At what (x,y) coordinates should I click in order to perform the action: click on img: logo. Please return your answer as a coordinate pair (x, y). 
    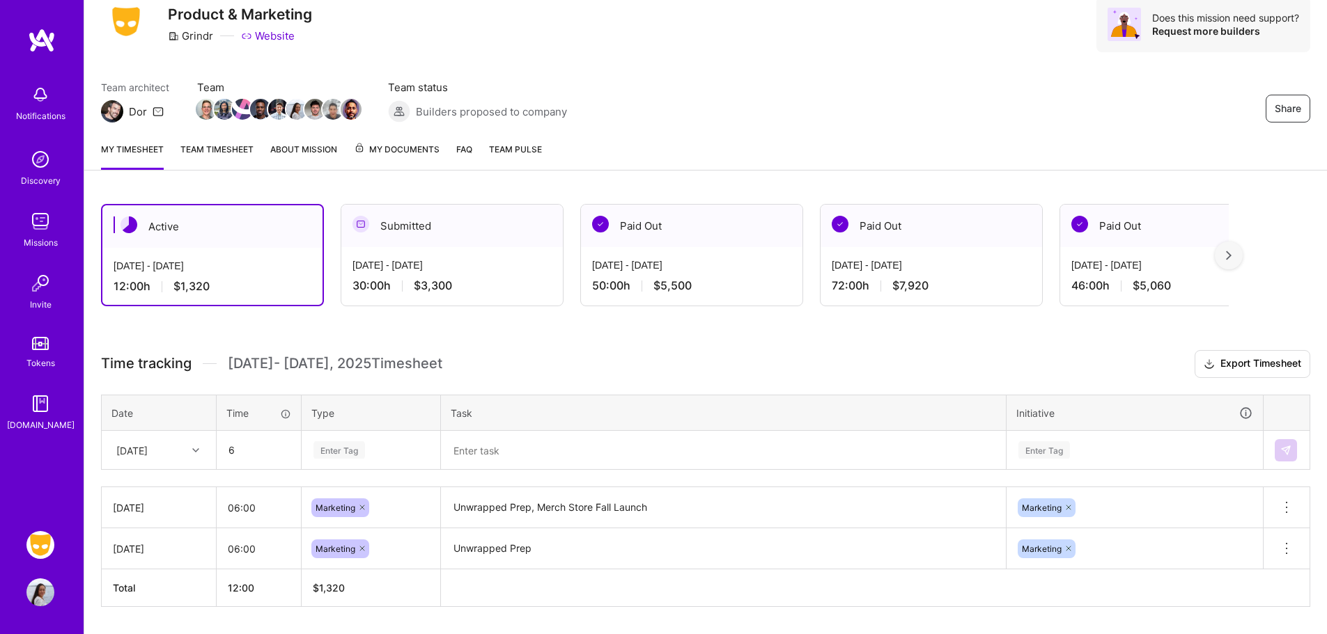
    Looking at the image, I should click on (42, 40).